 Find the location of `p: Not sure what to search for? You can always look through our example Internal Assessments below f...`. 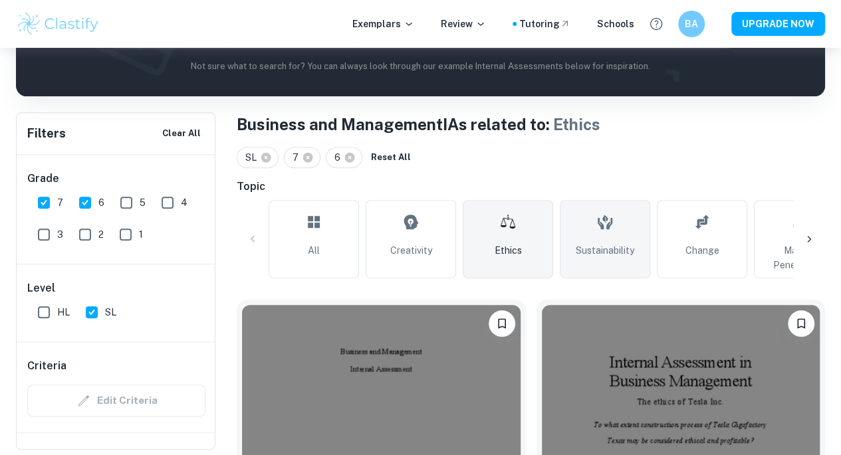

p: Not sure what to search for? You can always look through our example Internal Assessments below f... is located at coordinates (420, 66).